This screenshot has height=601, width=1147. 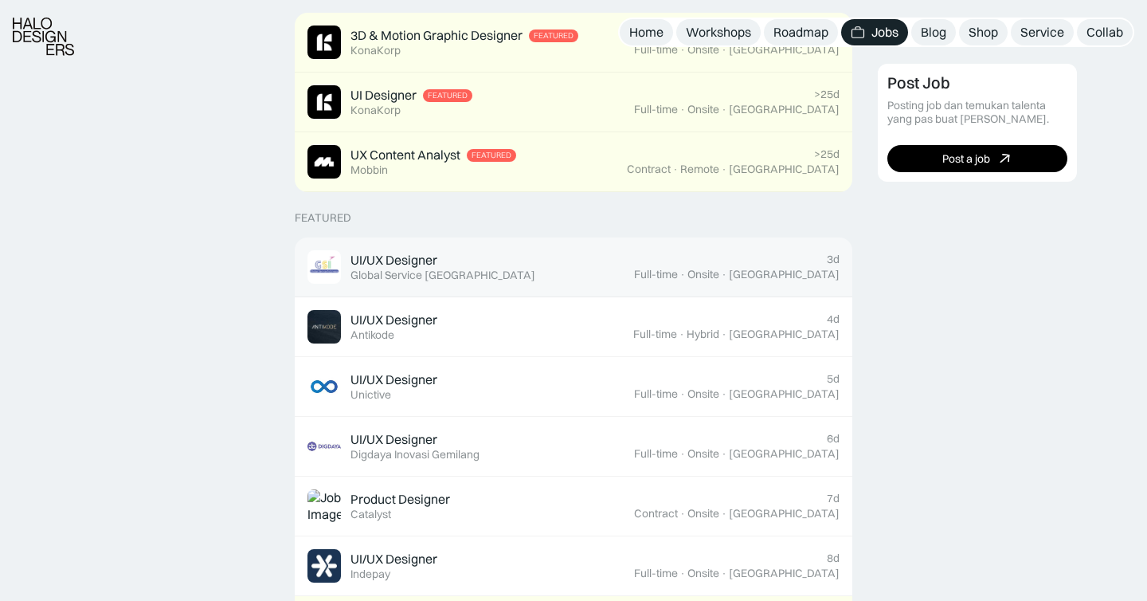 I want to click on div: Antikode, so click(x=372, y=335).